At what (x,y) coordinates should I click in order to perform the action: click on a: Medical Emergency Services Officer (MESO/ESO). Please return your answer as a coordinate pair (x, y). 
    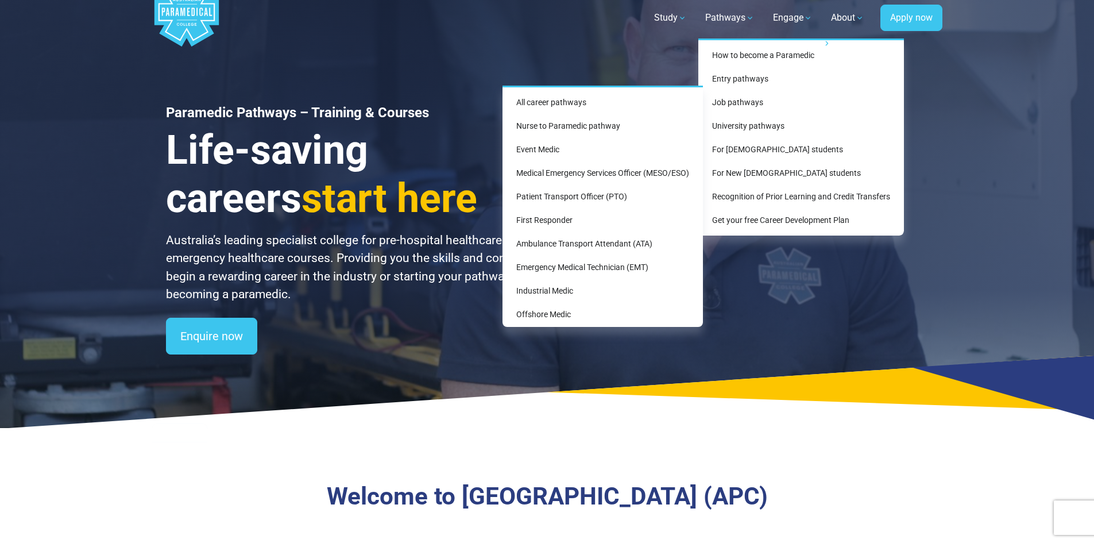
    Looking at the image, I should click on (603, 173).